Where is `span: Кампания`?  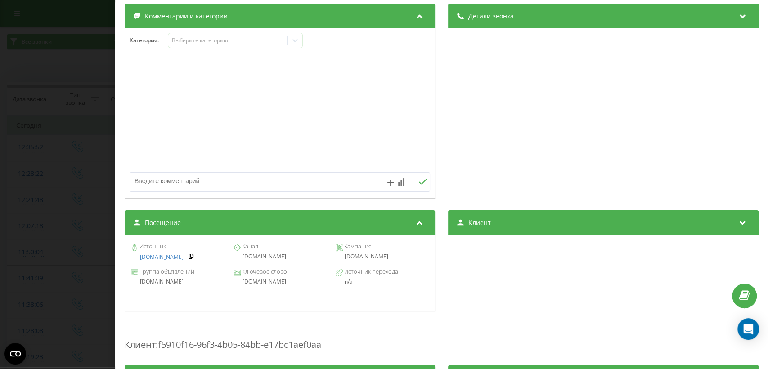
span: Кампания is located at coordinates (357, 246).